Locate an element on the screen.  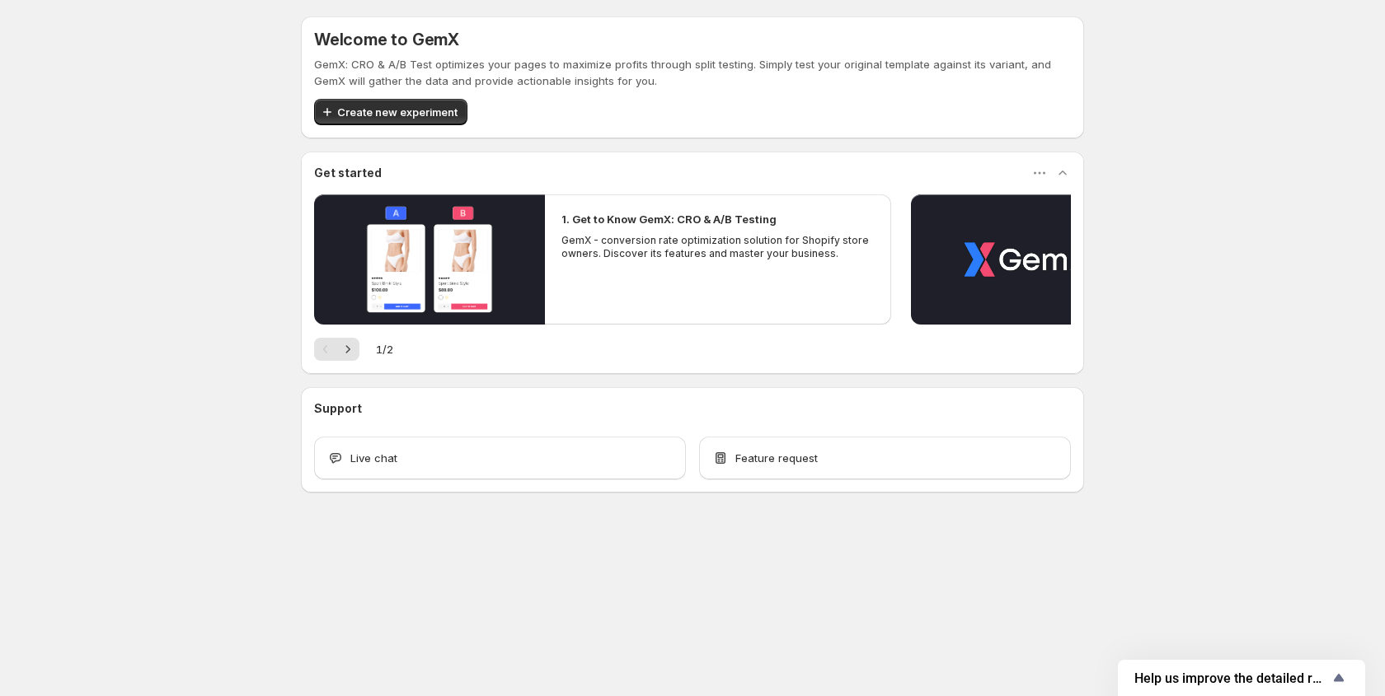
h5: Welcome to GemX is located at coordinates (387, 40).